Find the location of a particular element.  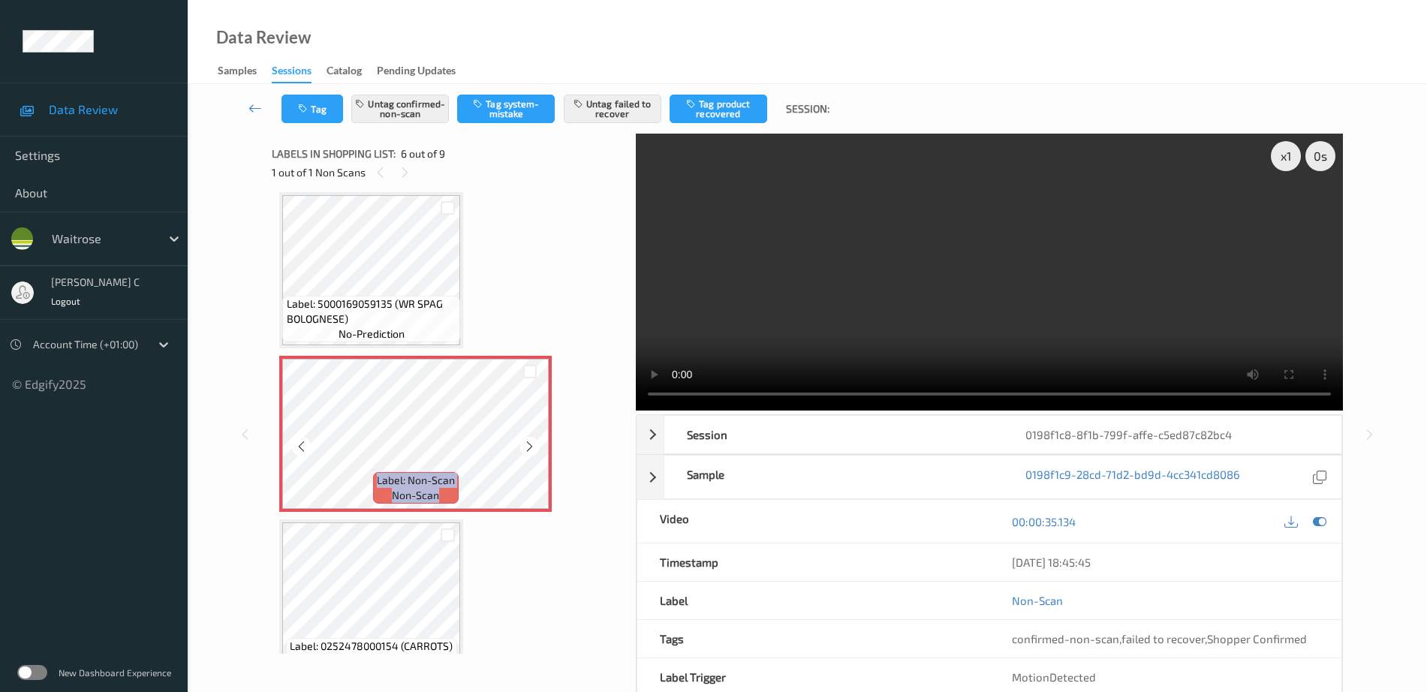

span: Label: 5000169059135 (WR SPAG BOLOGNESE) is located at coordinates (372, 312).